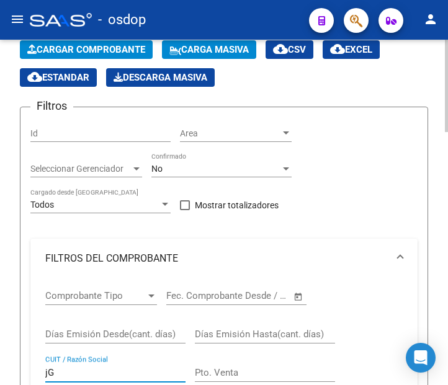 The image size is (448, 385). Describe the element at coordinates (209, 50) in the screenshot. I see `button: Carga Masiva` at that location.